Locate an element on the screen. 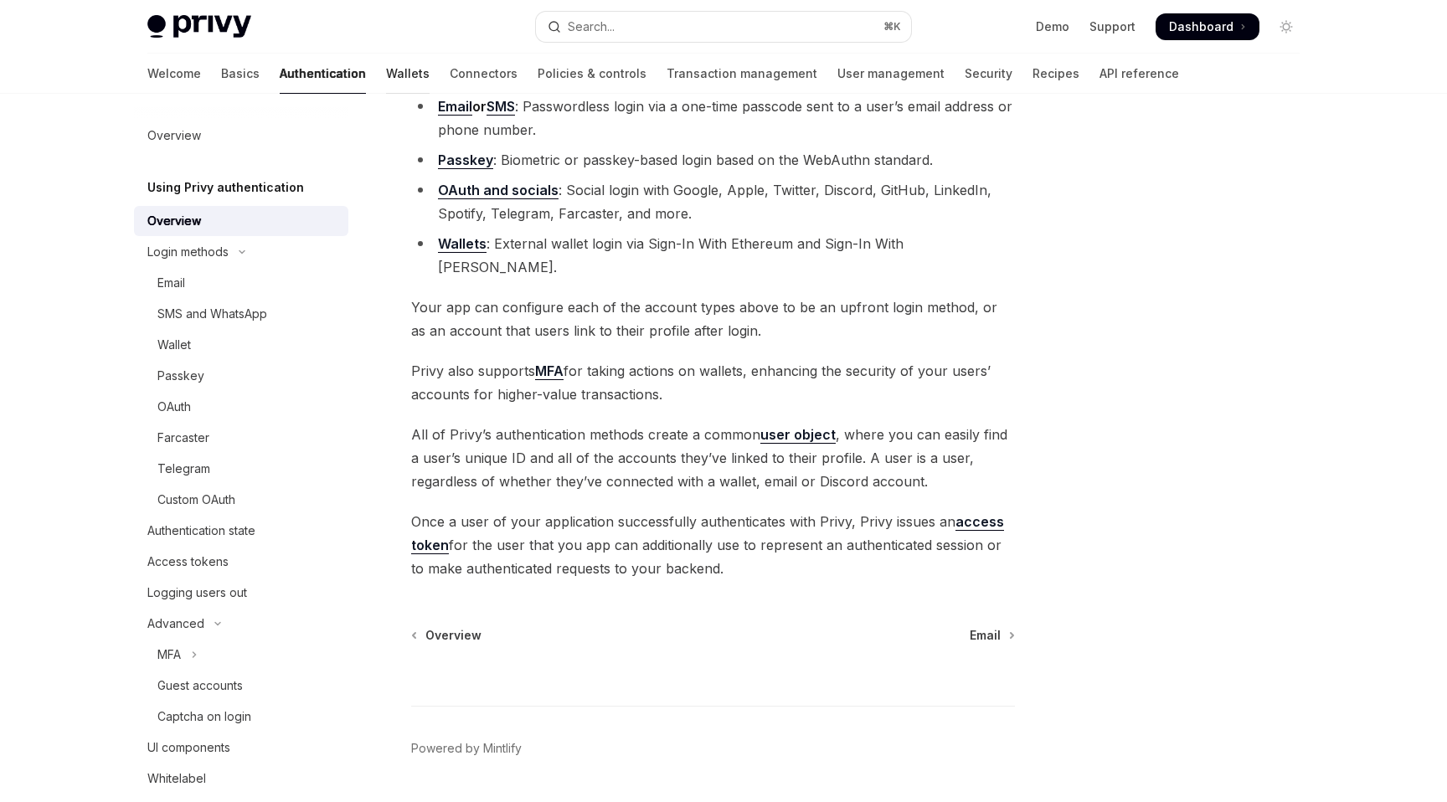  span: Email is located at coordinates (985, 636).